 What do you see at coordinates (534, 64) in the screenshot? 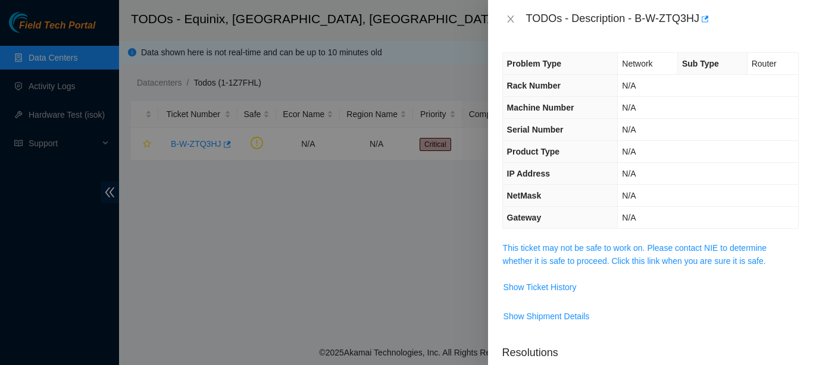
I see `span: Problem Type` at bounding box center [534, 64].